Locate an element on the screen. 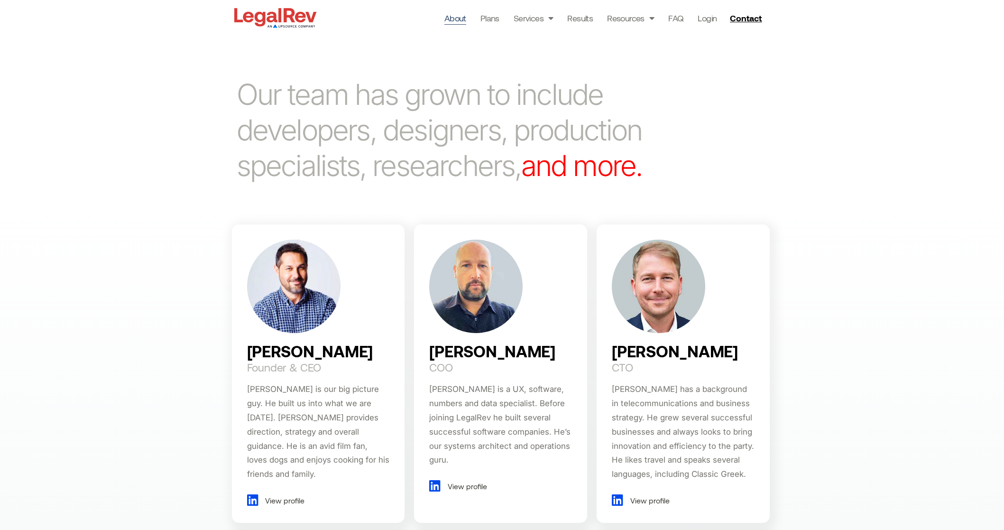 The height and width of the screenshot is (530, 1004). span: and more. is located at coordinates (582, 166).